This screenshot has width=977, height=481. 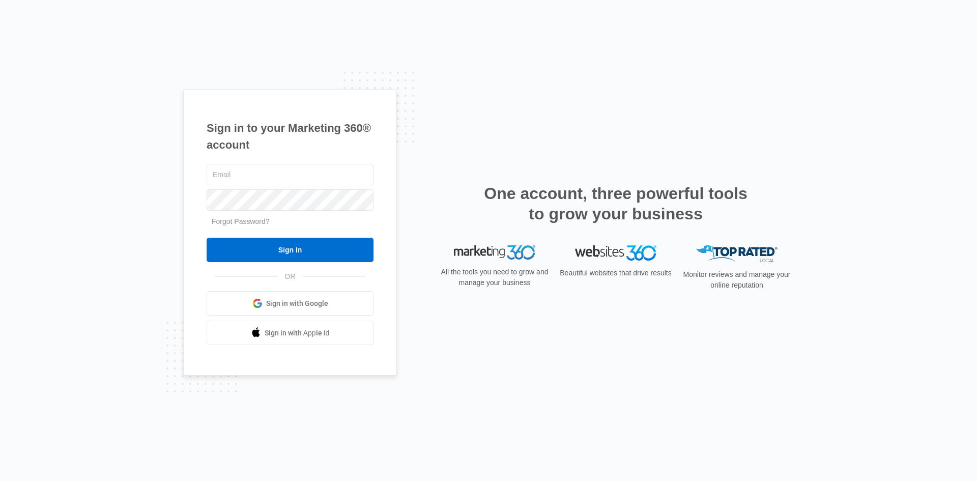 I want to click on h1: Sign in to your Marketing 360® account, so click(x=290, y=136).